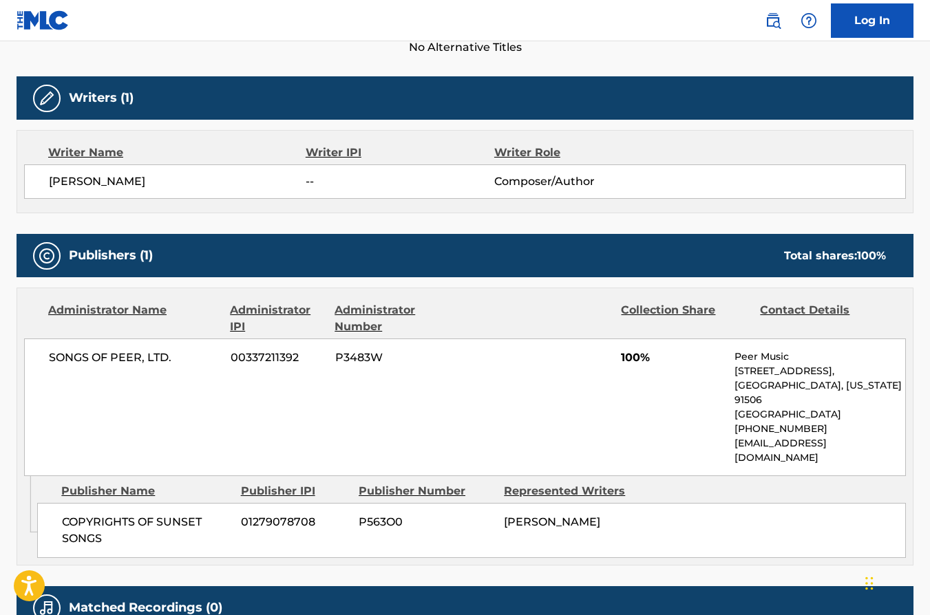 The height and width of the screenshot is (615, 930). Describe the element at coordinates (808, 21) in the screenshot. I see `div: Help` at that location.